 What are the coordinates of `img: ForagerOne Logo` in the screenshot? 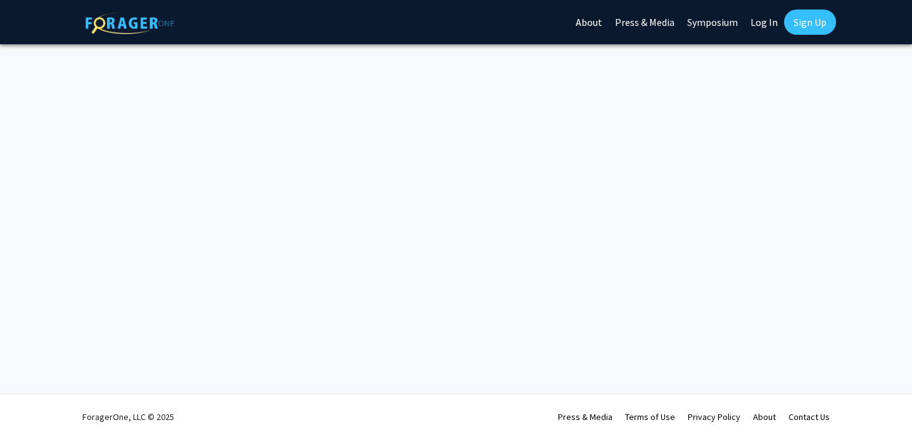 It's located at (130, 23).